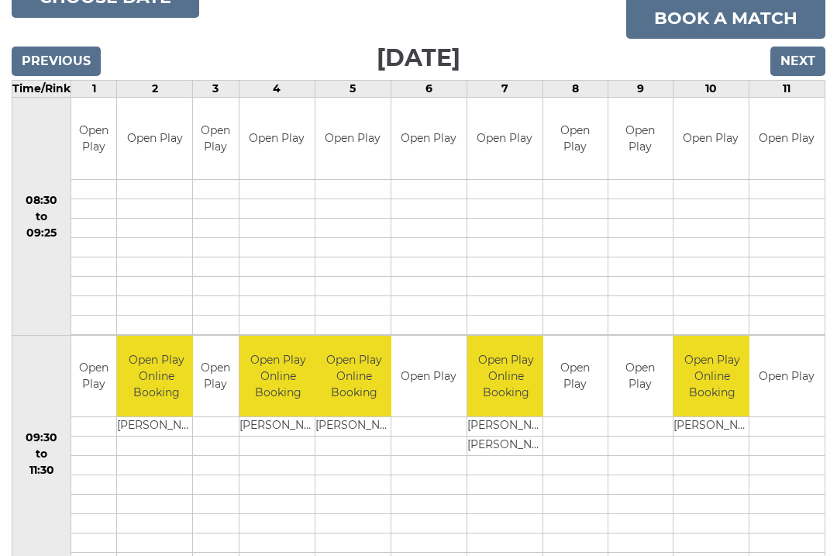 The height and width of the screenshot is (556, 837). Describe the element at coordinates (575, 90) in the screenshot. I see `td: 8` at that location.